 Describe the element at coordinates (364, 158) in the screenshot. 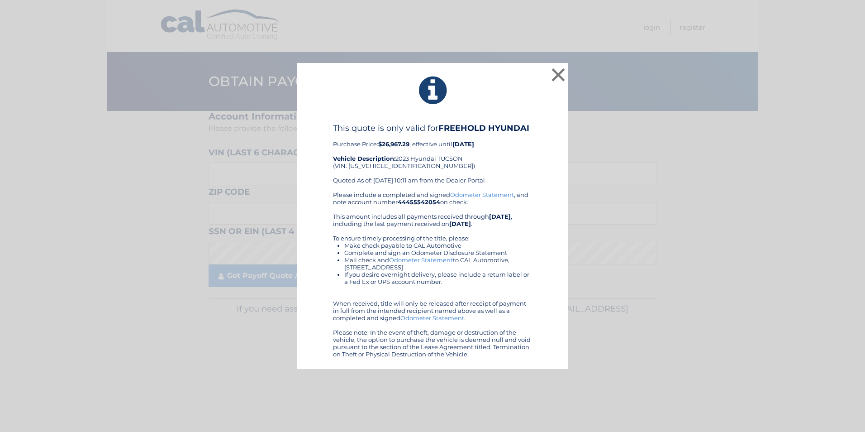

I see `strong: Vehicle Description:` at that location.